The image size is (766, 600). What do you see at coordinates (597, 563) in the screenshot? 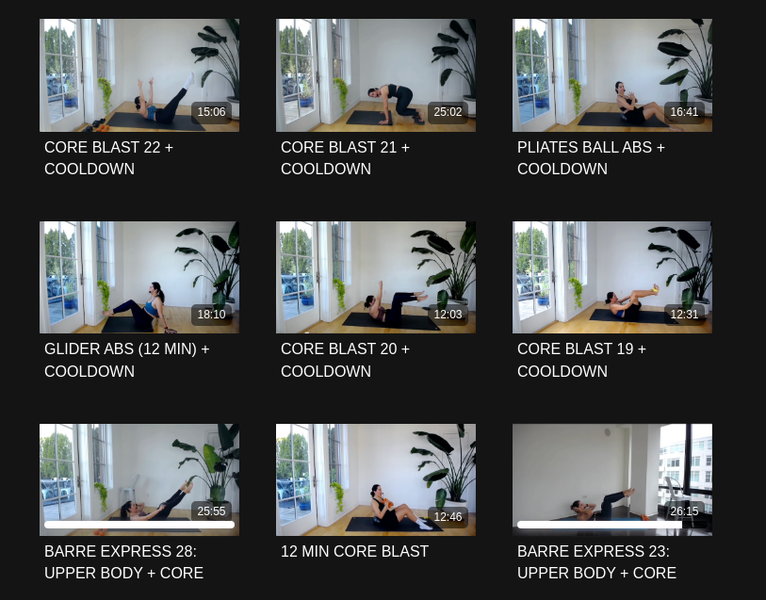
I see `strong: BARRE EXPRESS 23: UPPER BODY + CORE` at bounding box center [597, 563].